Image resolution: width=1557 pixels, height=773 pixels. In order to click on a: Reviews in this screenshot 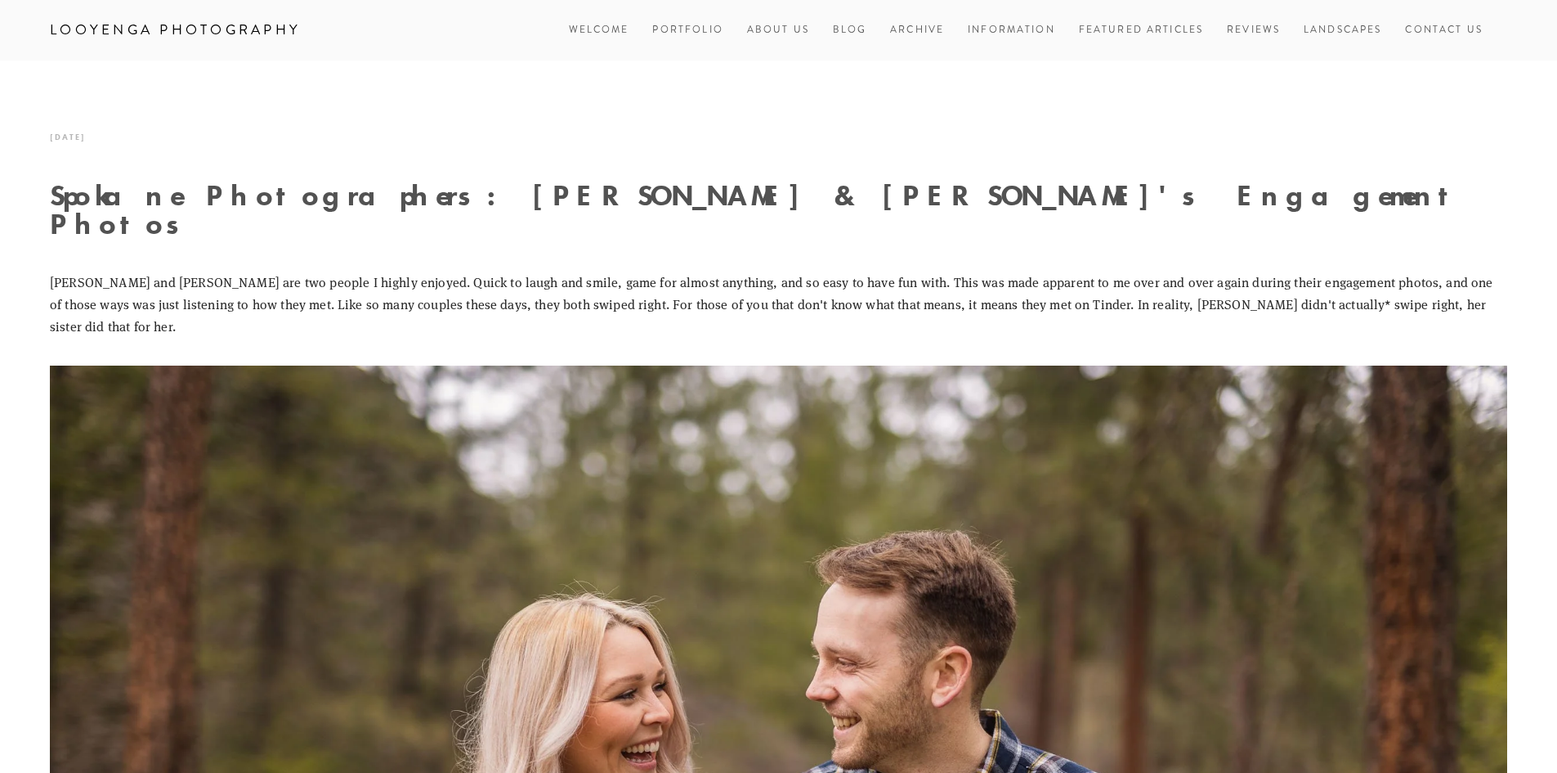, I will do `click(1253, 29)`.